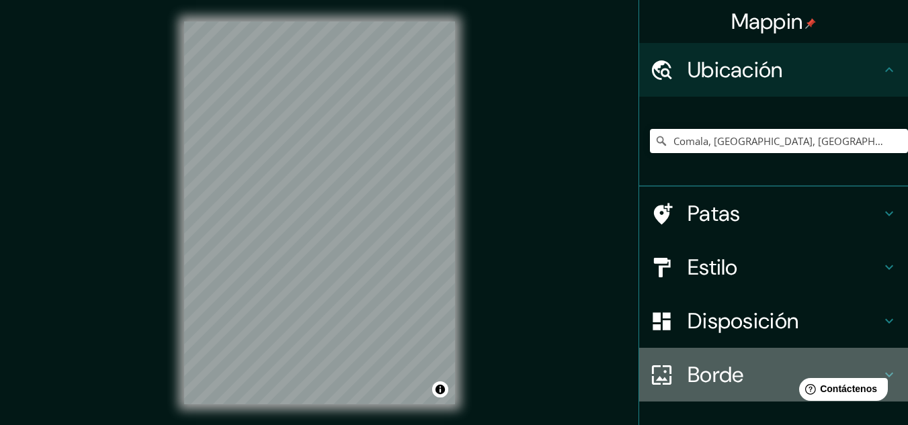 The image size is (908, 425). I want to click on font: Mappin, so click(767, 22).